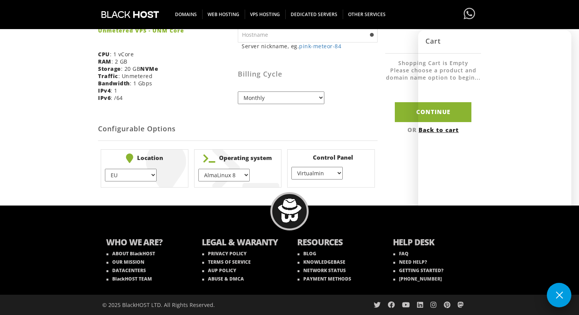 The image size is (579, 315). Describe the element at coordinates (433, 243) in the screenshot. I see `b: HELP DESK` at that location.